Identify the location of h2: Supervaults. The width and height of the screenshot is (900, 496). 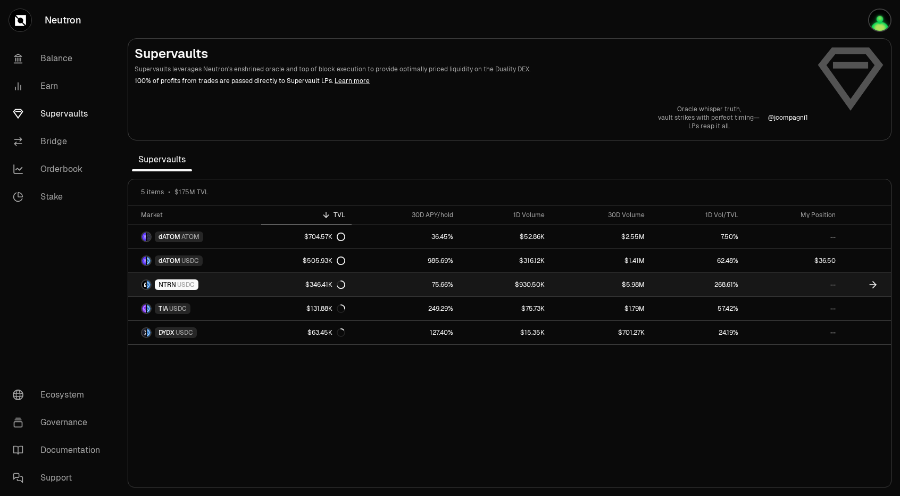
(471, 54).